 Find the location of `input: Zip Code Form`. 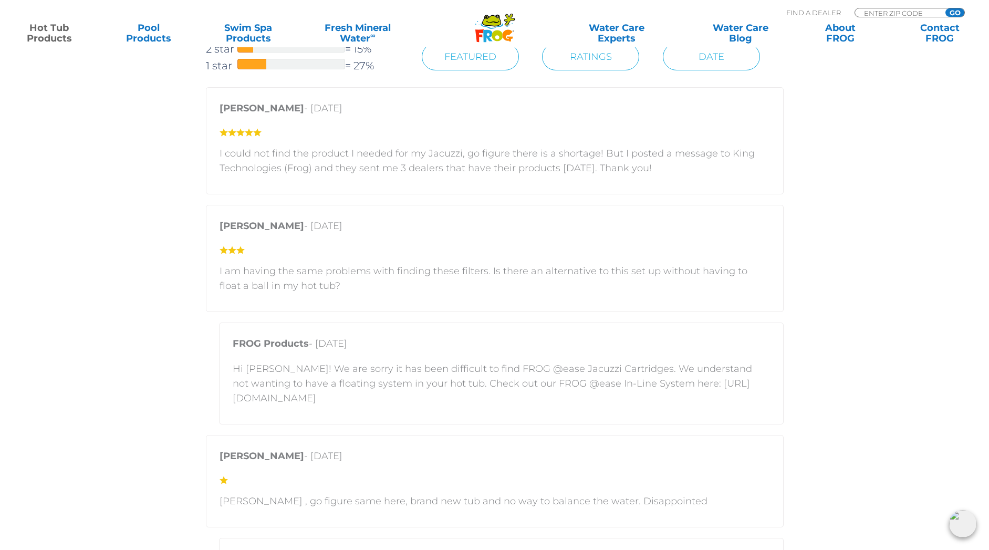

input: Zip Code Form is located at coordinates (898, 13).